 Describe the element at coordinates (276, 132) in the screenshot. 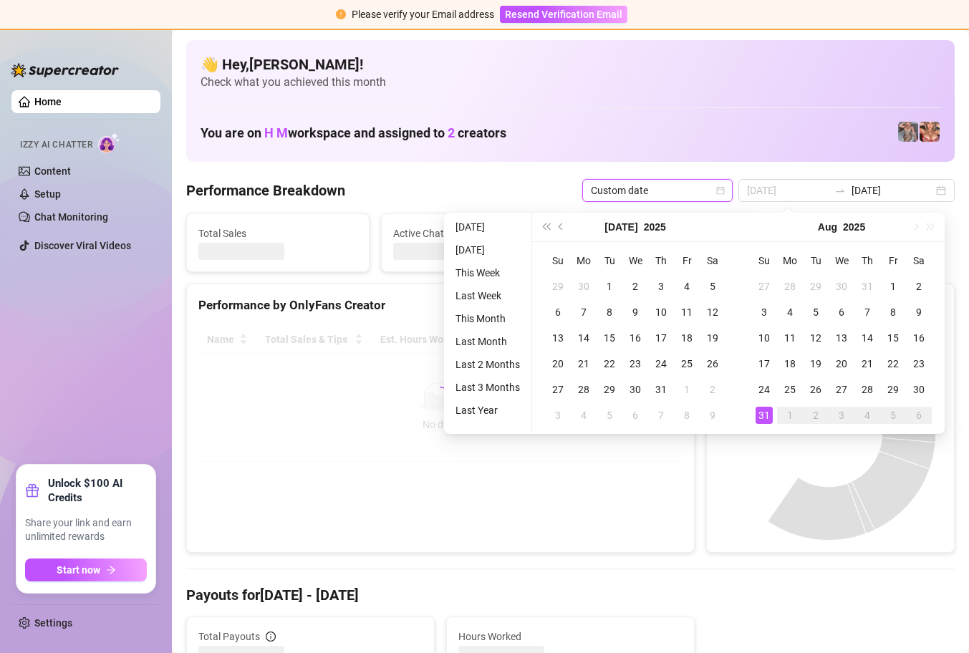

I see `span: H M` at that location.